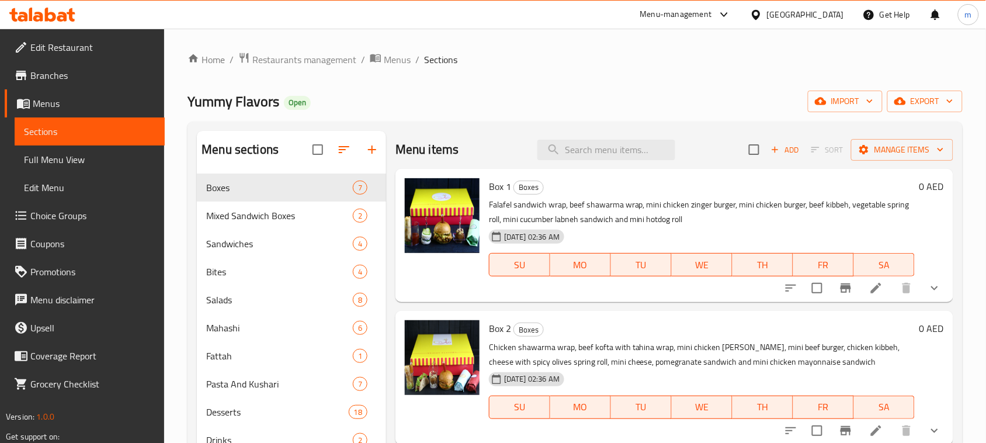 This screenshot has height=443, width=986. Describe the element at coordinates (372, 150) in the screenshot. I see `button: Add section` at that location.